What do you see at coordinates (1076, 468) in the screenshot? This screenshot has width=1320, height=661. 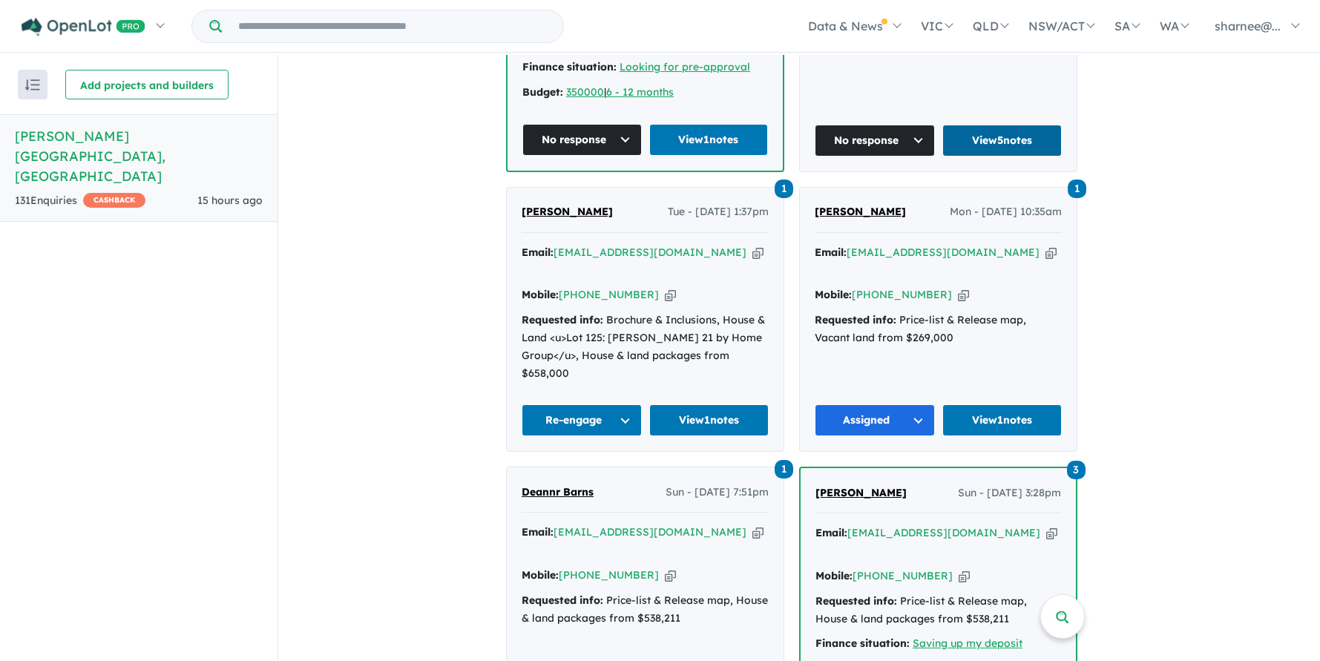 I see `a: 3` at bounding box center [1076, 468].